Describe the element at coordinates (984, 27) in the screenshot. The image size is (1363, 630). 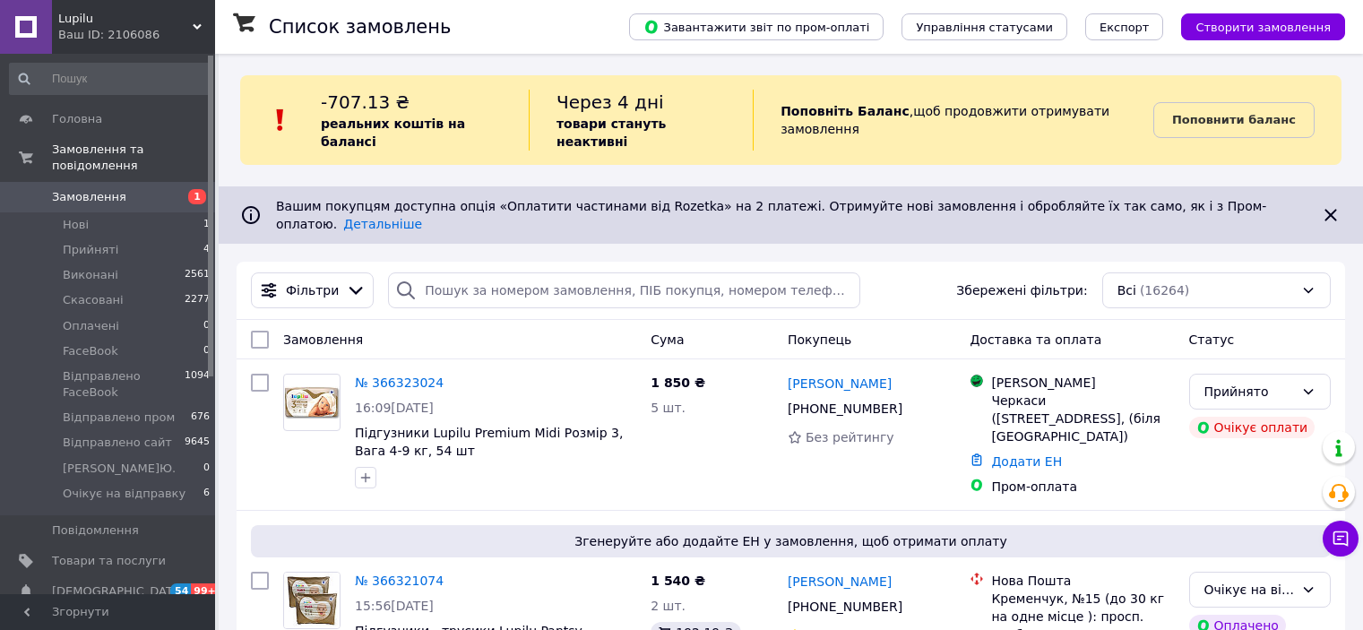
I see `span: Управління статусами` at that location.